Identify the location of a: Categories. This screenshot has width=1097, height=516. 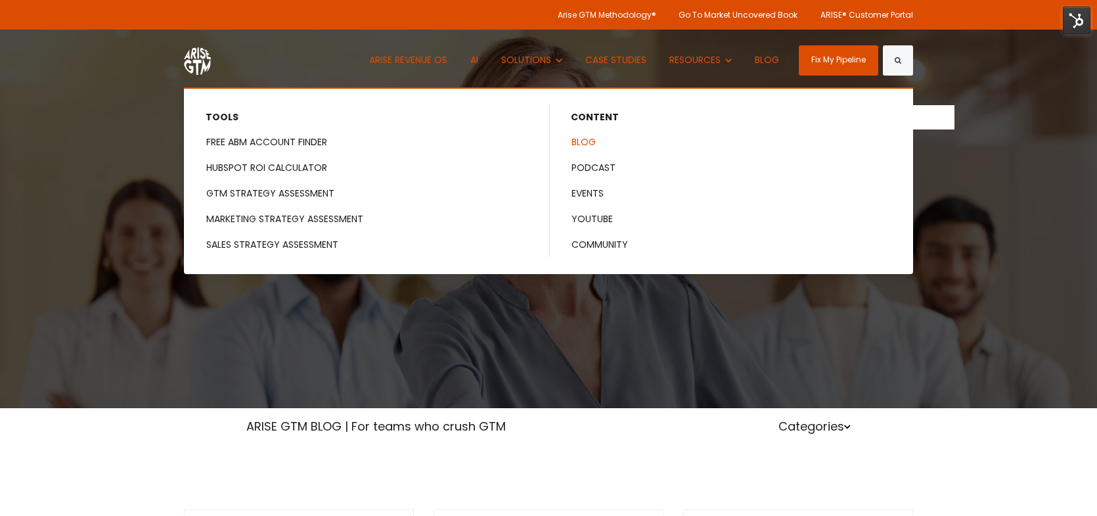
(814, 426).